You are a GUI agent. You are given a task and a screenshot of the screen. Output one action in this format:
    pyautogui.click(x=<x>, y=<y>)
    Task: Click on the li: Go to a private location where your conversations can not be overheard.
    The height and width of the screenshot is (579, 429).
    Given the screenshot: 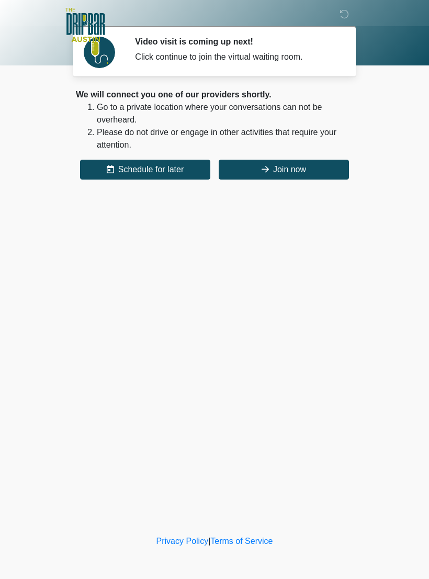 What is the action you would take?
    pyautogui.click(x=225, y=114)
    